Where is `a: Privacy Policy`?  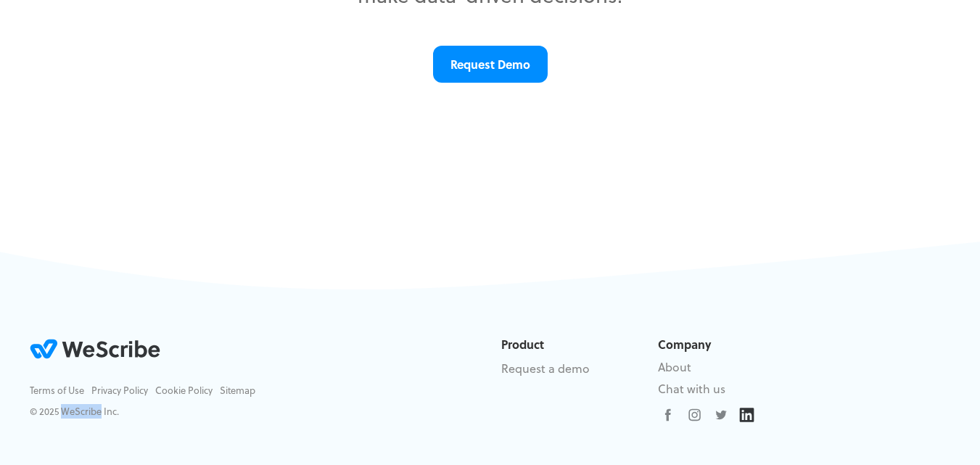 a: Privacy Policy is located at coordinates (120, 390).